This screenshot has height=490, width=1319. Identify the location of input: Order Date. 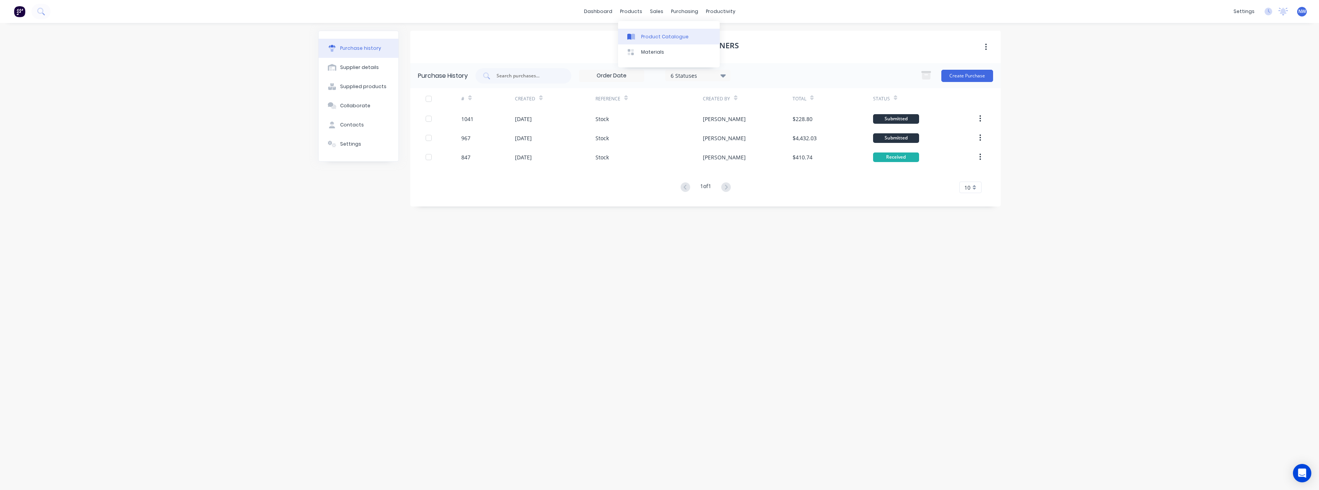
(612, 76).